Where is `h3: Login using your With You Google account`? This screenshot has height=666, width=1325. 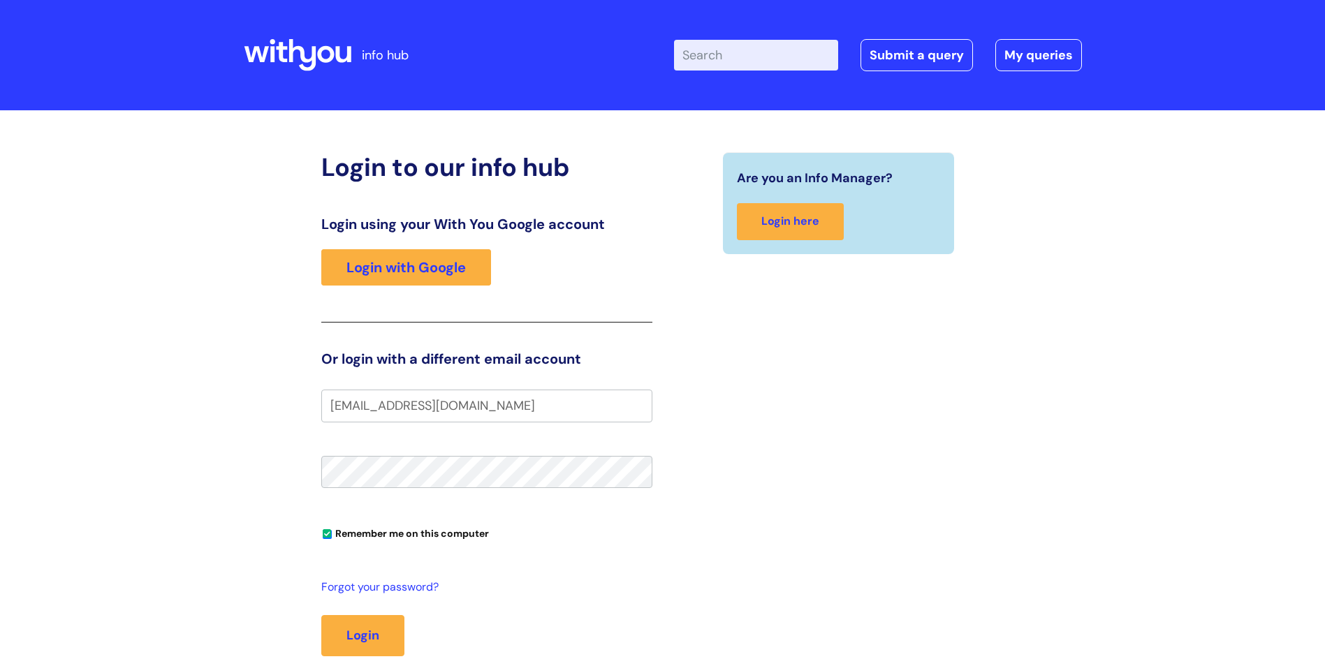
h3: Login using your With You Google account is located at coordinates (487, 224).